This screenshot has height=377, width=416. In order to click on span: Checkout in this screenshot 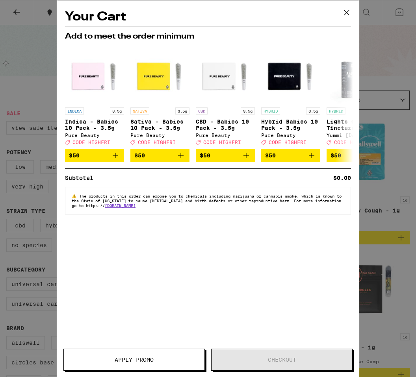, I will do `click(282, 360)`.